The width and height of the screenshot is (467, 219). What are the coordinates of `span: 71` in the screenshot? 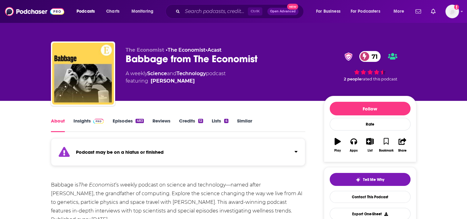 It's located at (373, 56).